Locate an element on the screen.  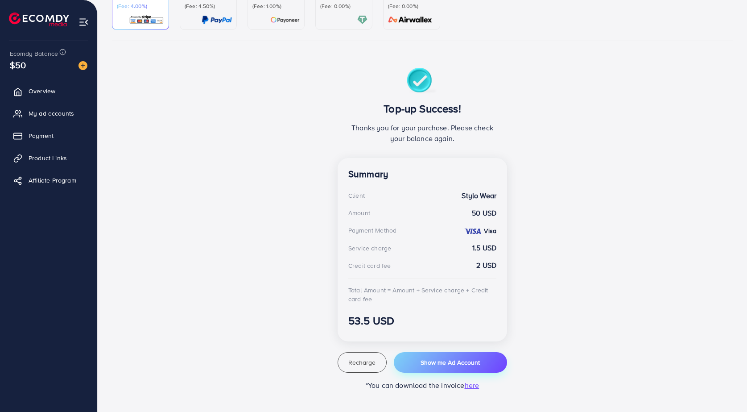
img: image is located at coordinates (83, 66).